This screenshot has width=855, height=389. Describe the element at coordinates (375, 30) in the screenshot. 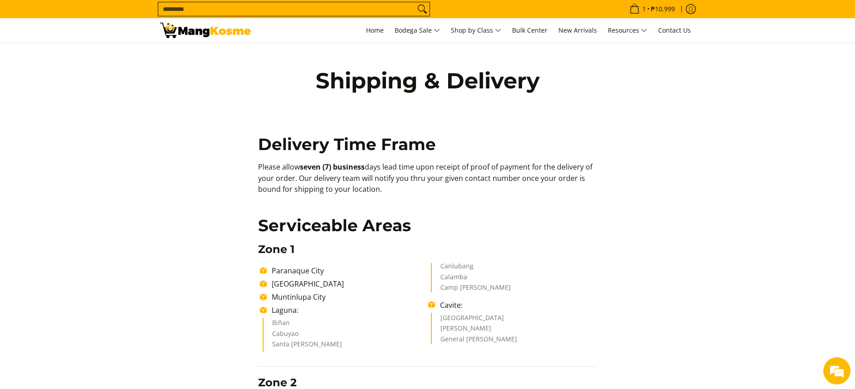

I see `span: Home` at that location.